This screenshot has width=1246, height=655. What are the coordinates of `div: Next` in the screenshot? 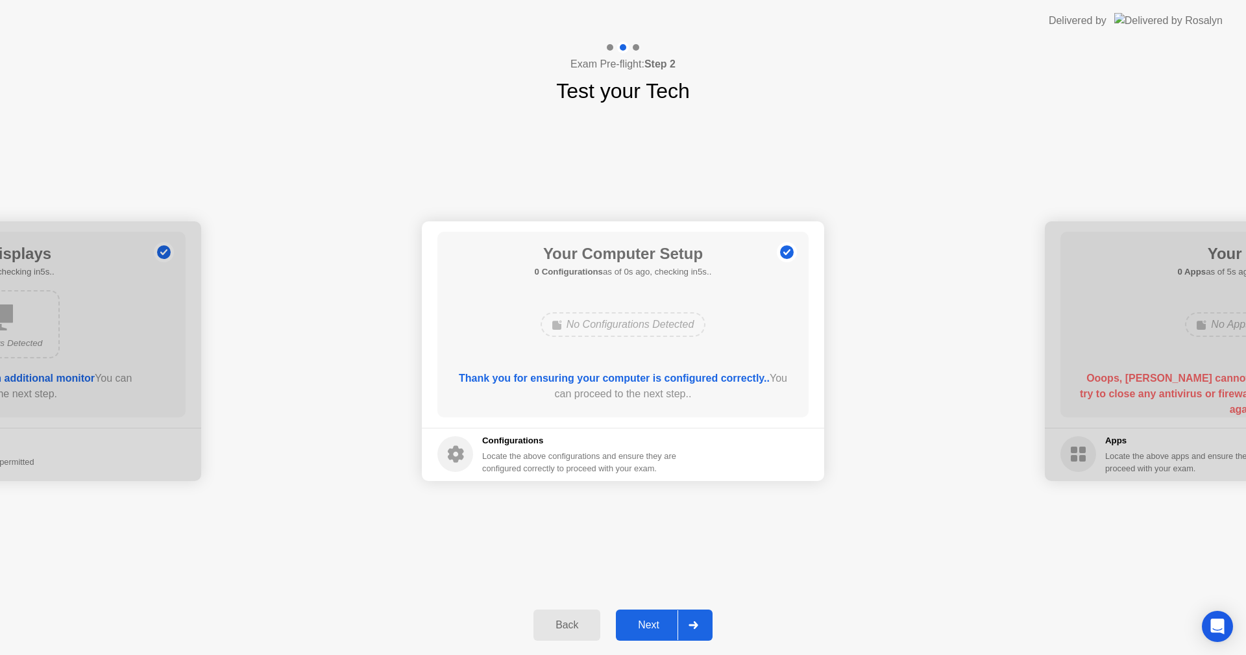 It's located at (648, 625).